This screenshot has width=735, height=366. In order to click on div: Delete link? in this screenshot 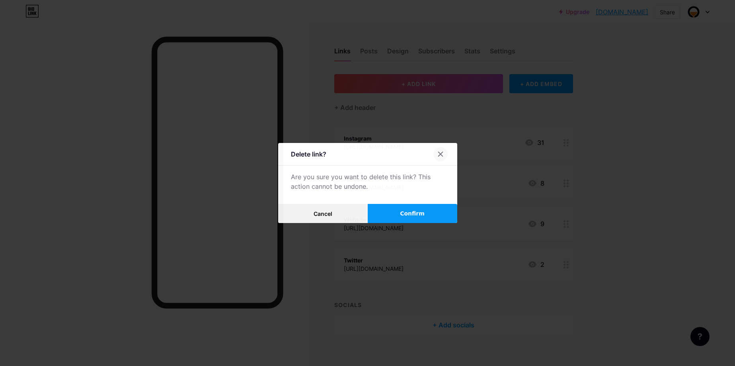, I will do `click(309, 154)`.